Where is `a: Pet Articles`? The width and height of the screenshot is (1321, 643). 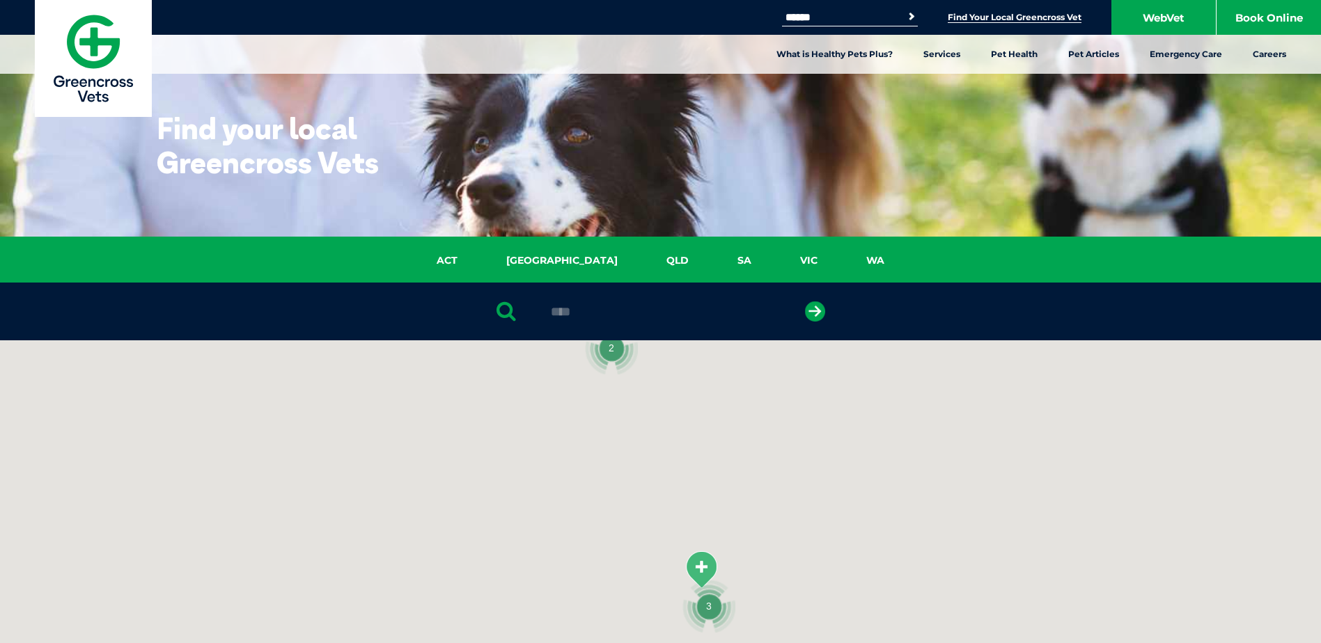
a: Pet Articles is located at coordinates (1093, 54).